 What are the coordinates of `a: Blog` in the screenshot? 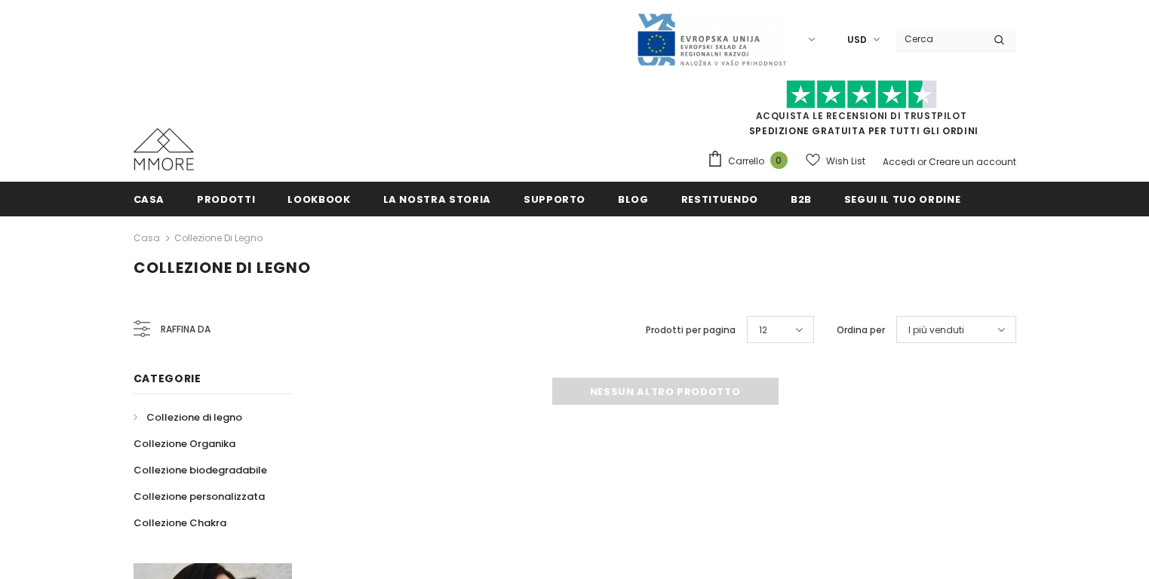 It's located at (633, 198).